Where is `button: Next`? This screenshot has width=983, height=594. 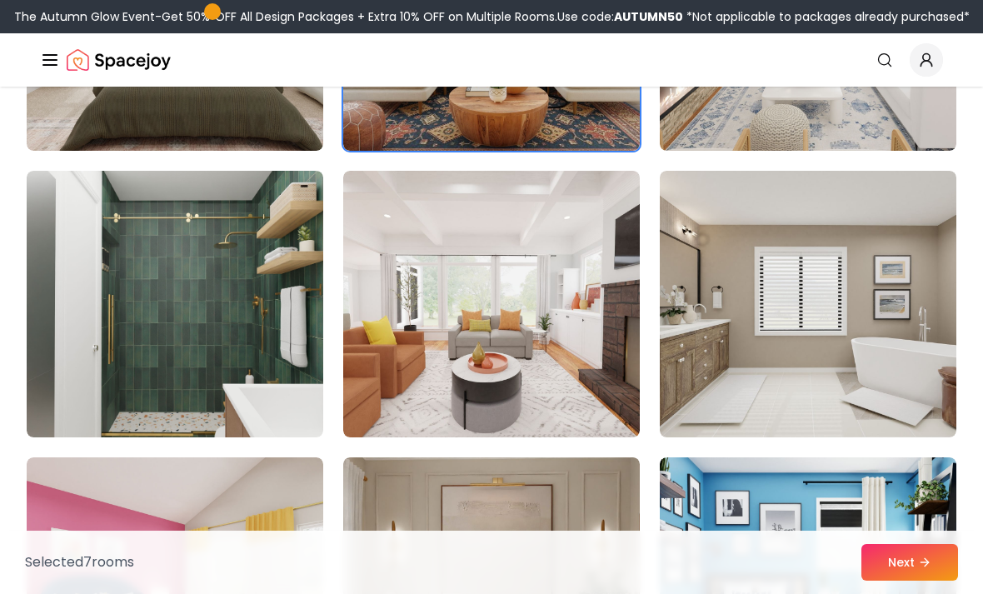 button: Next is located at coordinates (909, 562).